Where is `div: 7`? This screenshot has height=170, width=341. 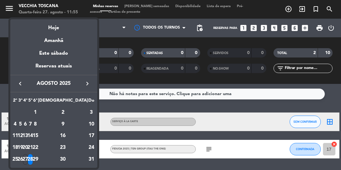
div: 7 is located at coordinates (30, 124).